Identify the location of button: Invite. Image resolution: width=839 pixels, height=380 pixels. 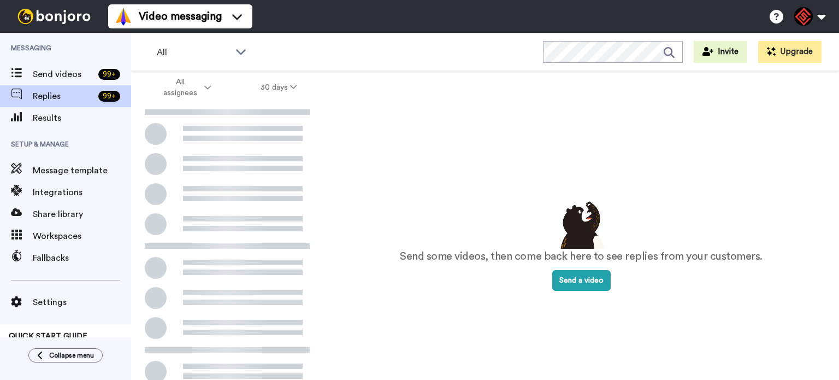
(720, 52).